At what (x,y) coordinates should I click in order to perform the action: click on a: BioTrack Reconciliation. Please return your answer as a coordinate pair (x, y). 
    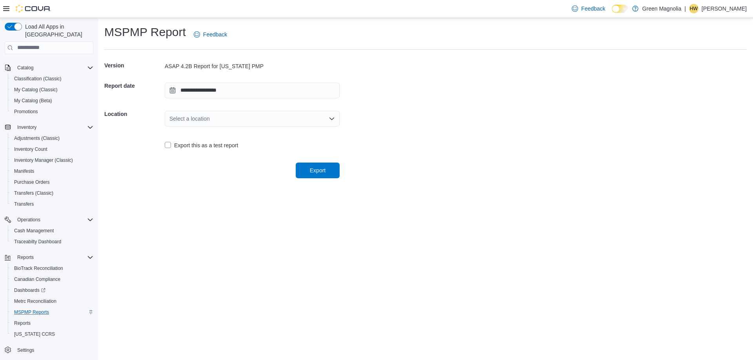
    Looking at the image, I should click on (38, 269).